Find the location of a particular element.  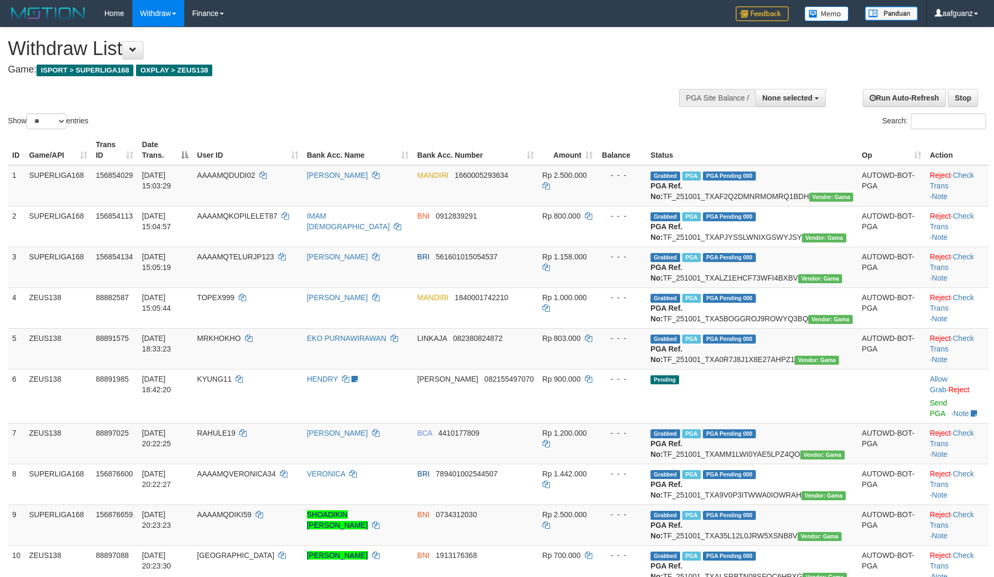

span: Pending is located at coordinates (665, 380).